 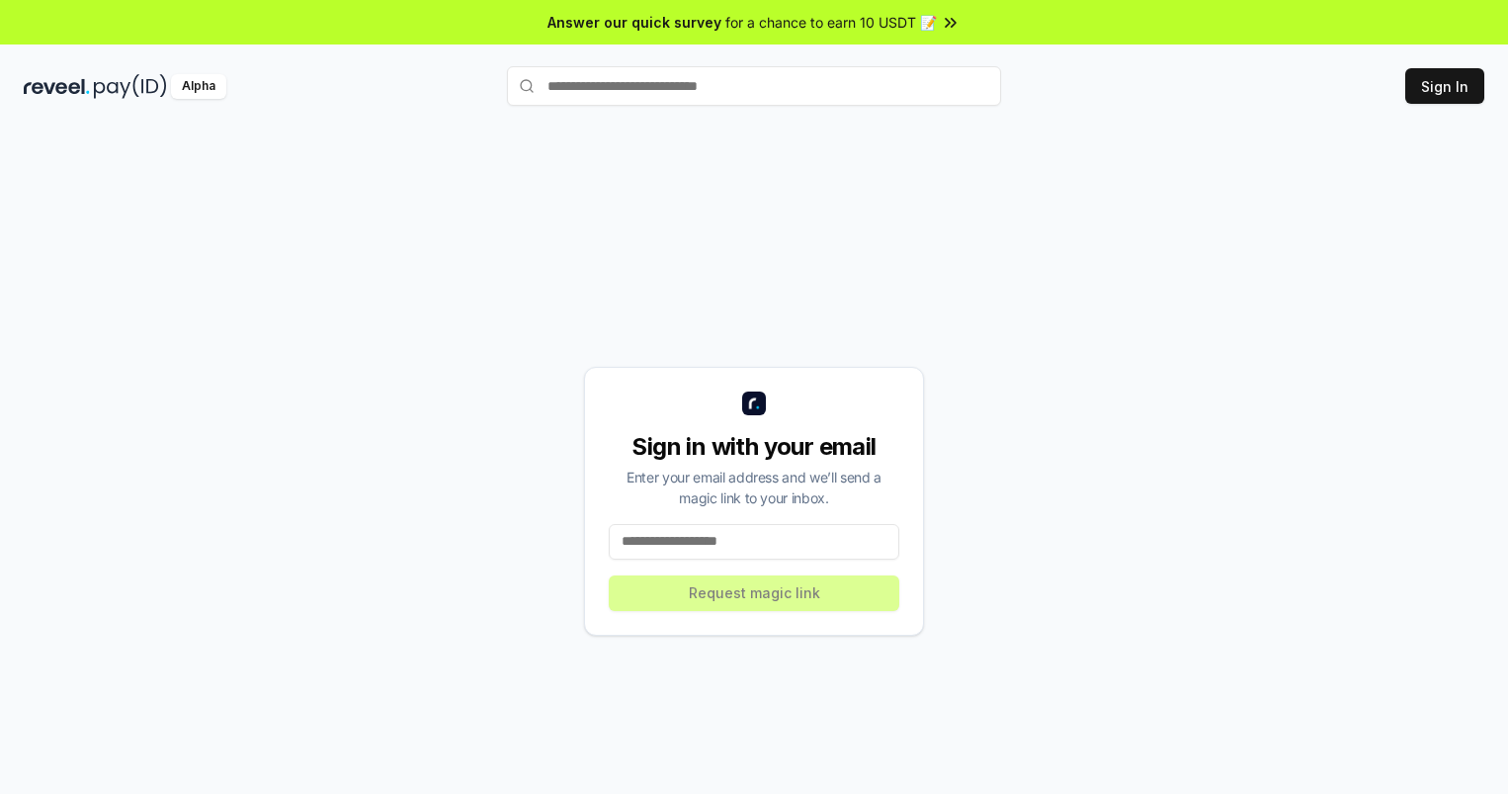 What do you see at coordinates (199, 86) in the screenshot?
I see `div: Alpha` at bounding box center [199, 86].